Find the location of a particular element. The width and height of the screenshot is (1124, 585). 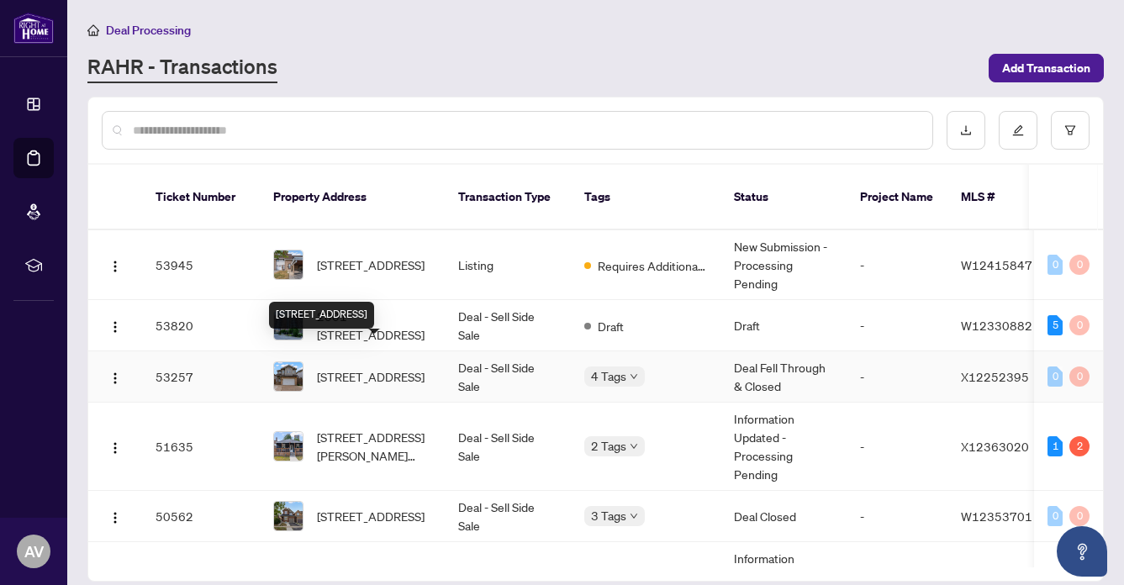

button: filter is located at coordinates (1070, 130).